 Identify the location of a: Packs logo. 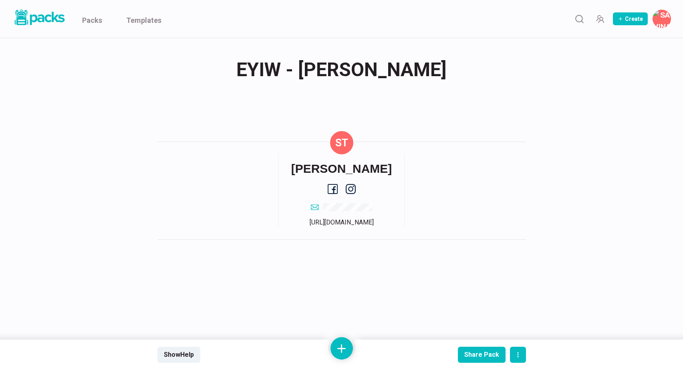
(39, 19).